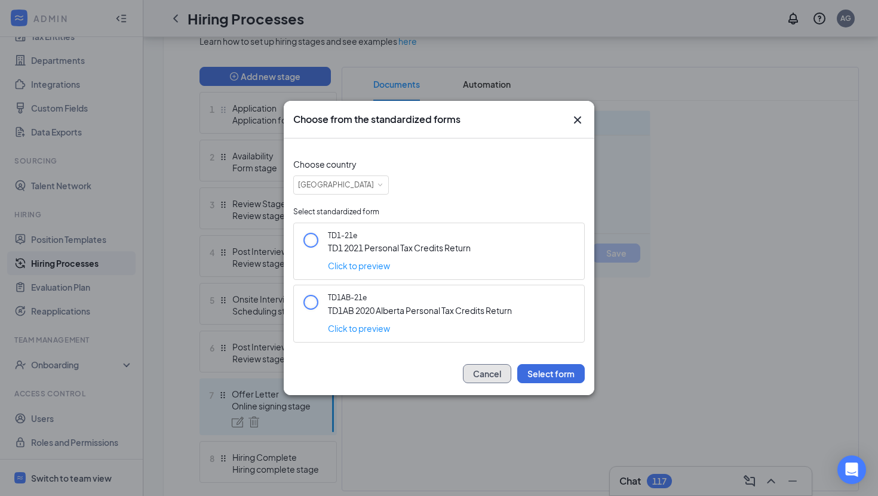 The height and width of the screenshot is (496, 878). What do you see at coordinates (551, 374) in the screenshot?
I see `button: Select form` at bounding box center [551, 374].